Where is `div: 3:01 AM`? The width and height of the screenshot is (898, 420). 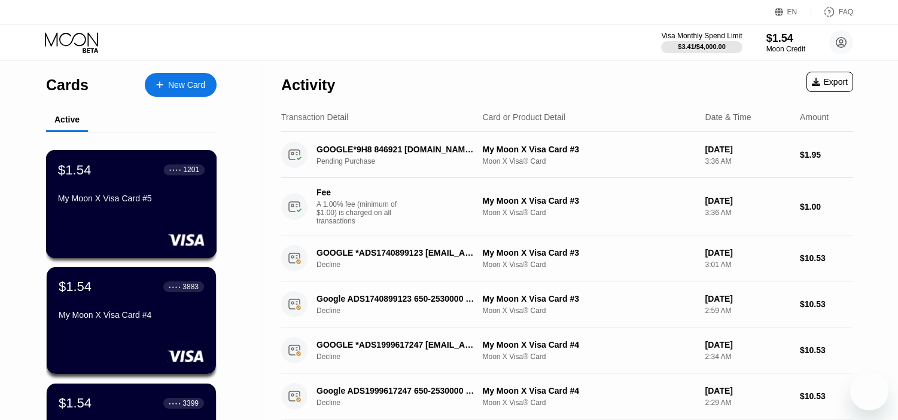
div: 3:01 AM is located at coordinates (748, 265).